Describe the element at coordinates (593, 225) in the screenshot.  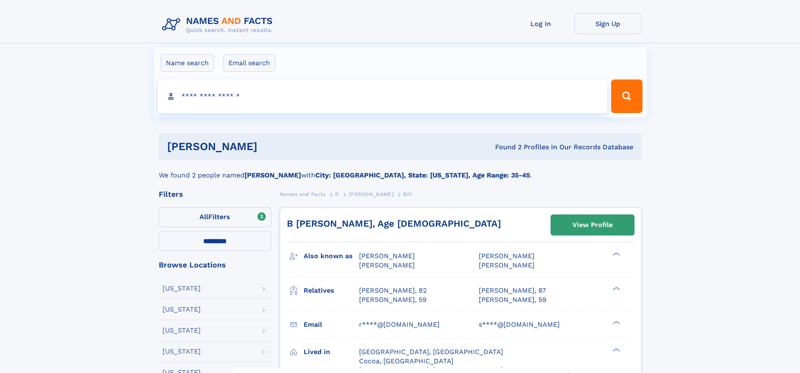
I see `a: View Profile` at that location.